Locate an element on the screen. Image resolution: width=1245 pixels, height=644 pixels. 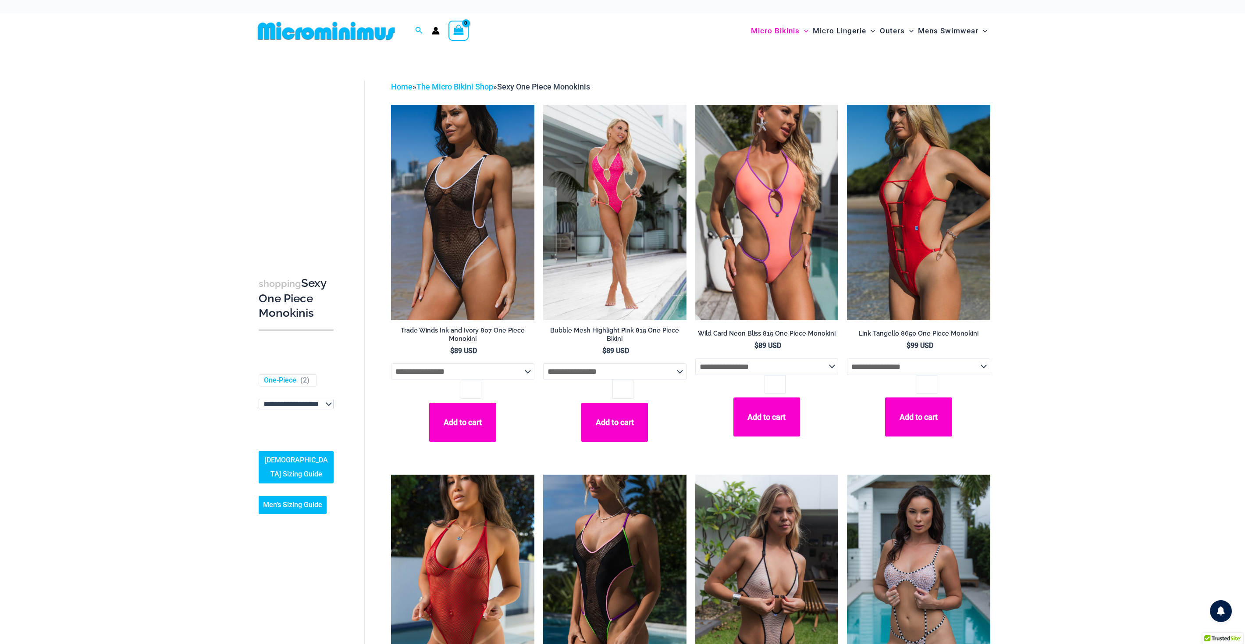
a: Link Tangello 8650 One Piece Monokini is located at coordinates (918, 335).